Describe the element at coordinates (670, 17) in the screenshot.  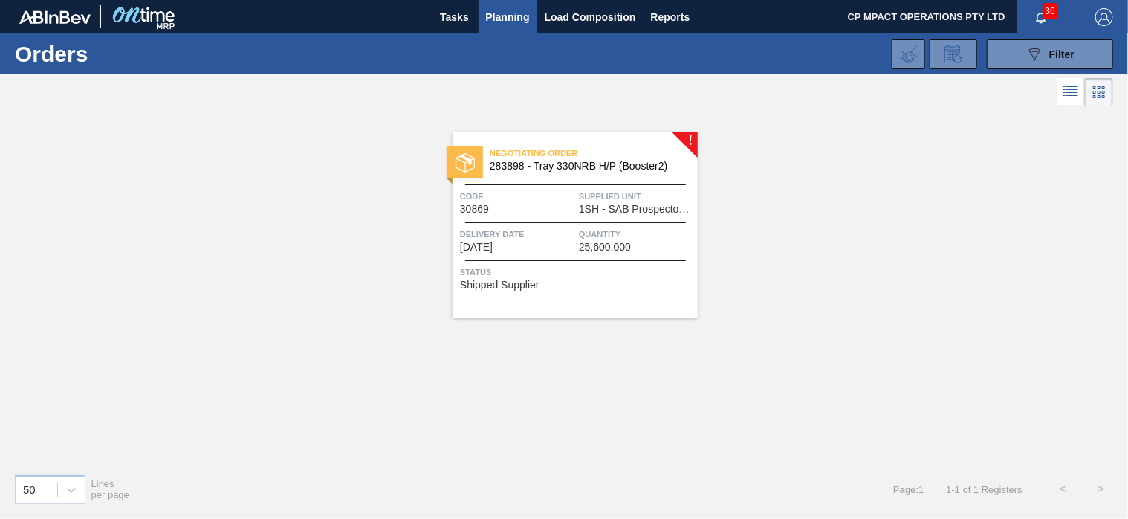
I see `span: Reports` at that location.